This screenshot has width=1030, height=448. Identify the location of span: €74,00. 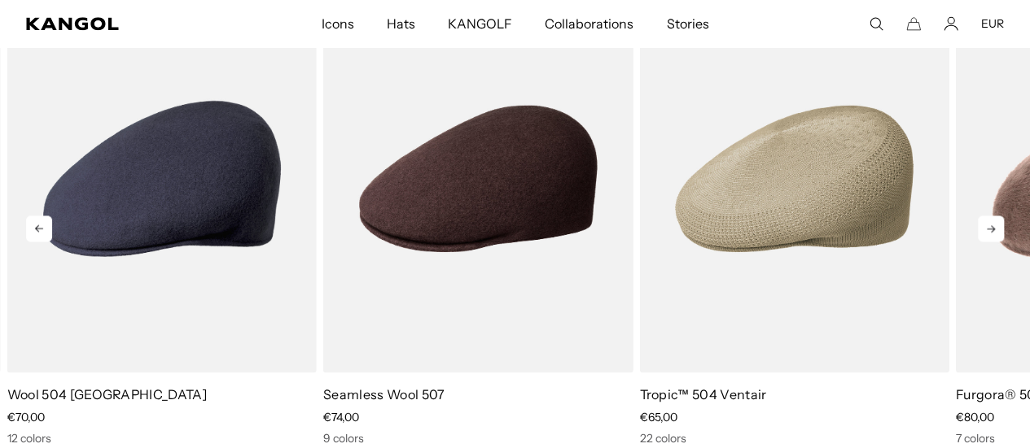
(341, 418).